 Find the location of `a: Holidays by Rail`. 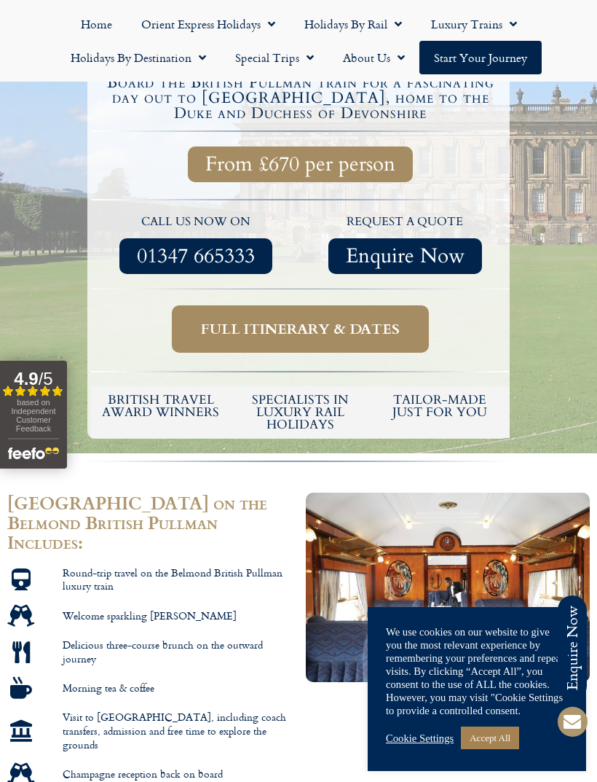

a: Holidays by Rail is located at coordinates (353, 24).